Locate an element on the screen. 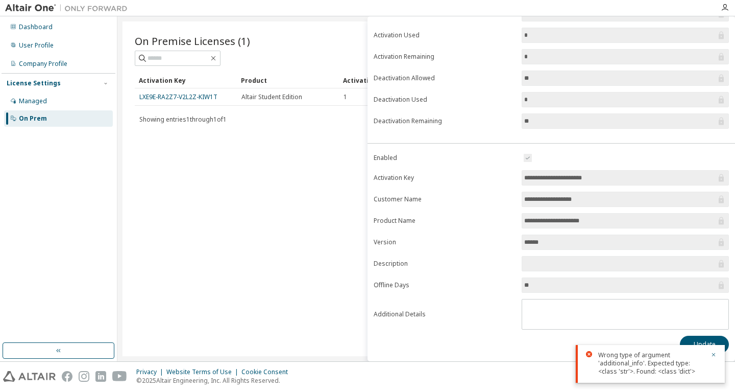 The image size is (735, 391). p: © 2025 Altair Engineering, Inc. All Rights Reserved. is located at coordinates (215, 380).